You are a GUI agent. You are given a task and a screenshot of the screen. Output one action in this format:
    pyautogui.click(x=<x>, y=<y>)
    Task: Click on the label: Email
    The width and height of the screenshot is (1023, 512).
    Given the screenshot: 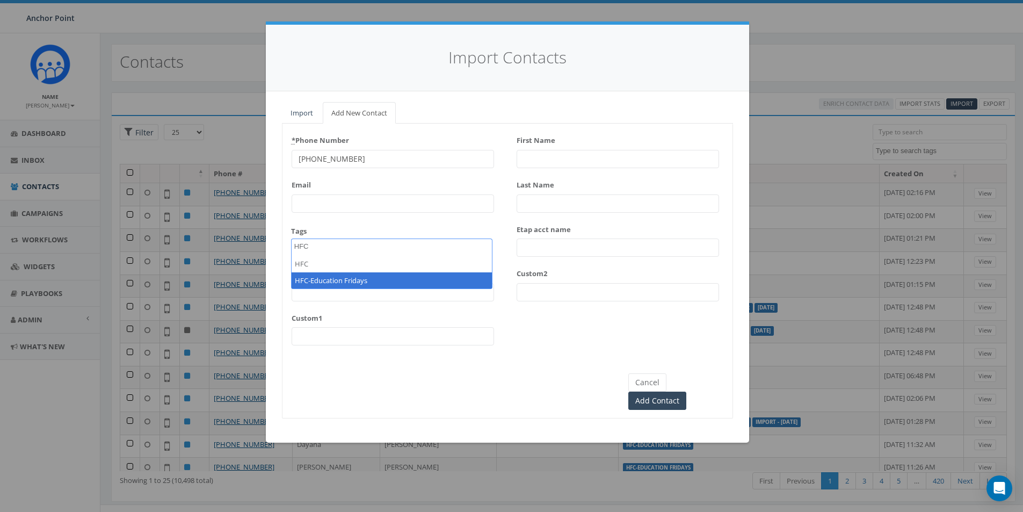 What is the action you would take?
    pyautogui.click(x=301, y=183)
    